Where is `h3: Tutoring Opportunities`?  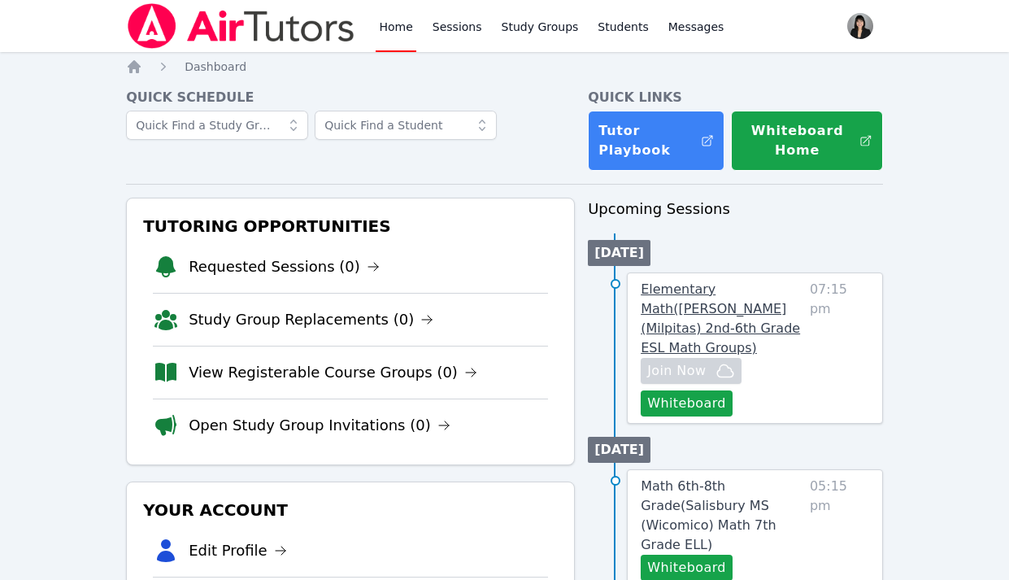 h3: Tutoring Opportunities is located at coordinates (350, 226).